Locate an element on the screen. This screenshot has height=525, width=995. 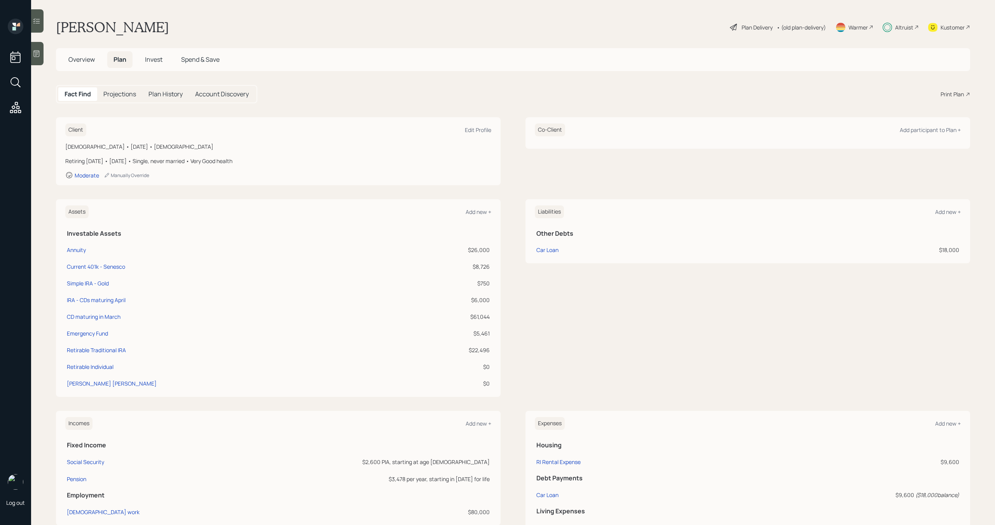
h5: Housing is located at coordinates (747, 445).